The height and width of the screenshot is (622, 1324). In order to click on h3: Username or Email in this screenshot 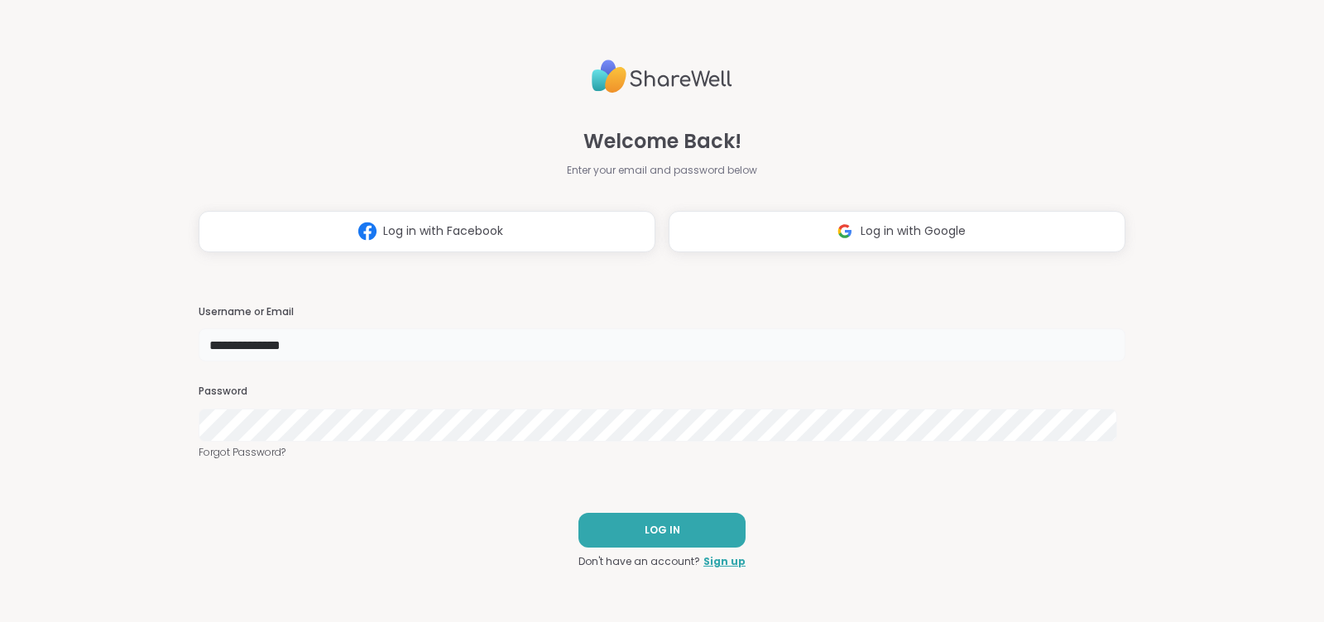, I will do `click(662, 312)`.